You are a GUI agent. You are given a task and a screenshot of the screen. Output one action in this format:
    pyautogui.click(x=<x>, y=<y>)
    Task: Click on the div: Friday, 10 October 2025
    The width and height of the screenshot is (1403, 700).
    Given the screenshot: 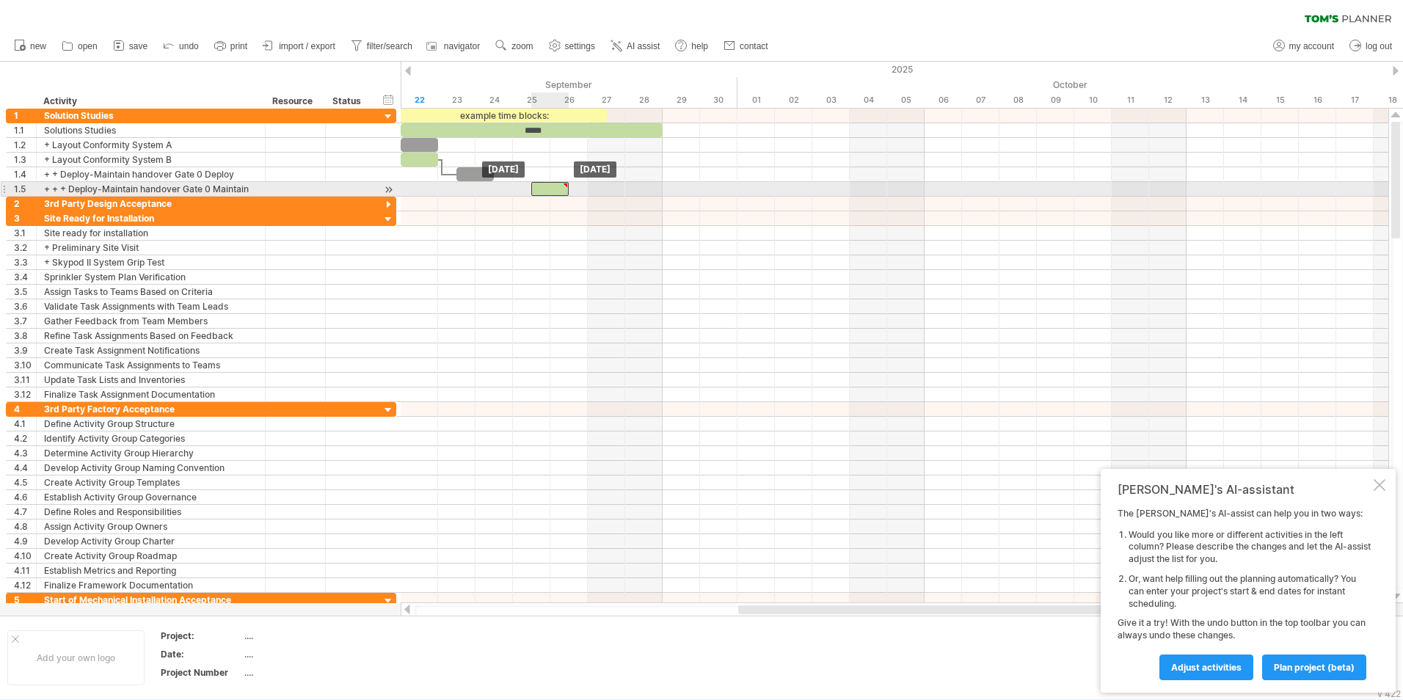 What is the action you would take?
    pyautogui.click(x=1093, y=100)
    